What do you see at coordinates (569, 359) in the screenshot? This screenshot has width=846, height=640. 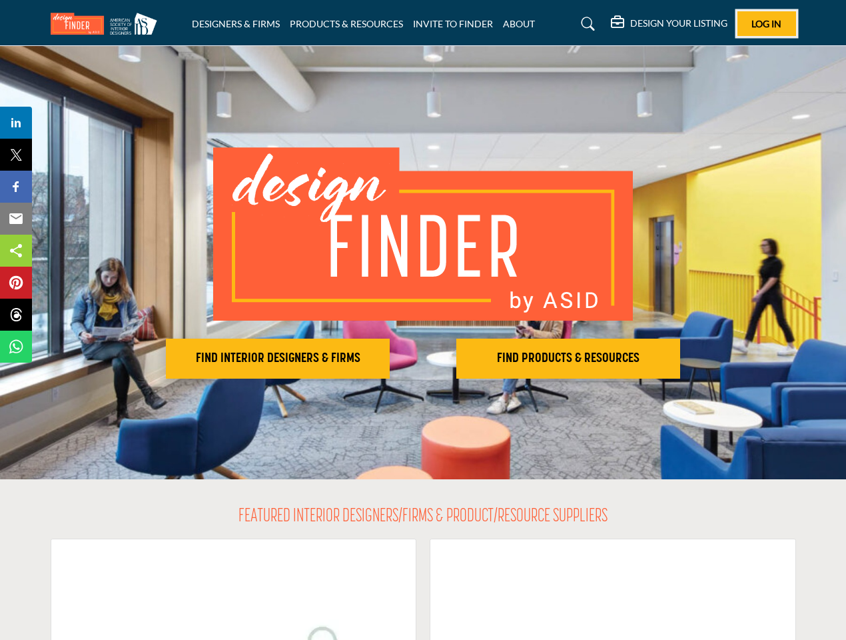 I see `button: FIND PRODUCTS & RESOURCES` at bounding box center [569, 359].